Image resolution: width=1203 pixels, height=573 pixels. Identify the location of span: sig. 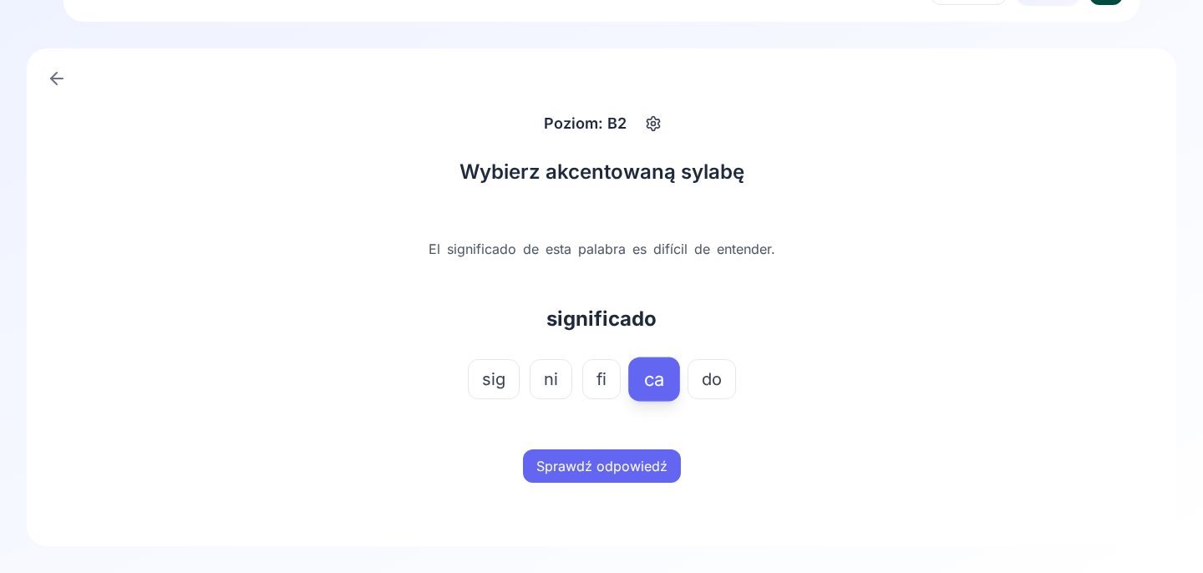
(494, 379).